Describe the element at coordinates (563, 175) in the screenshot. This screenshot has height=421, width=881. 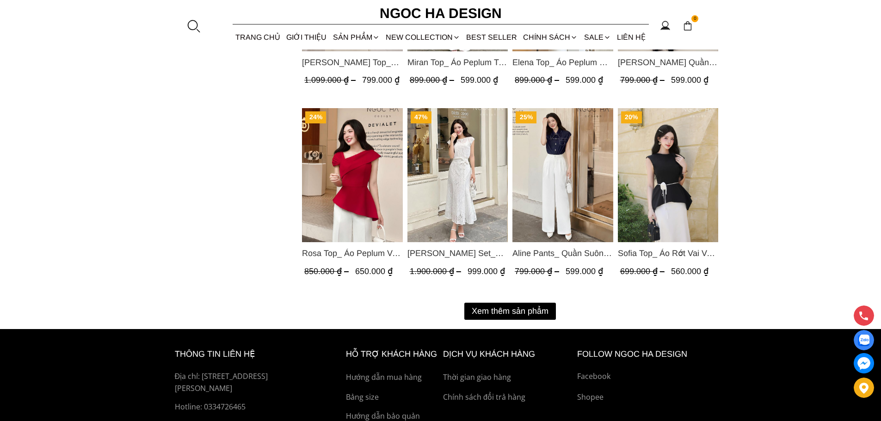
I see `img: Aline Pants_ Quần Suông Xếp Ly Mềm Q063` at that location.